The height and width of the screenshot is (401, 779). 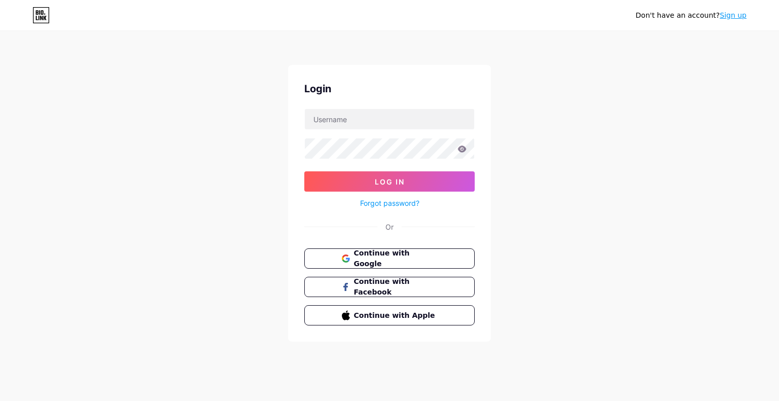 What do you see at coordinates (396, 259) in the screenshot?
I see `span: Continue with Google` at bounding box center [396, 259].